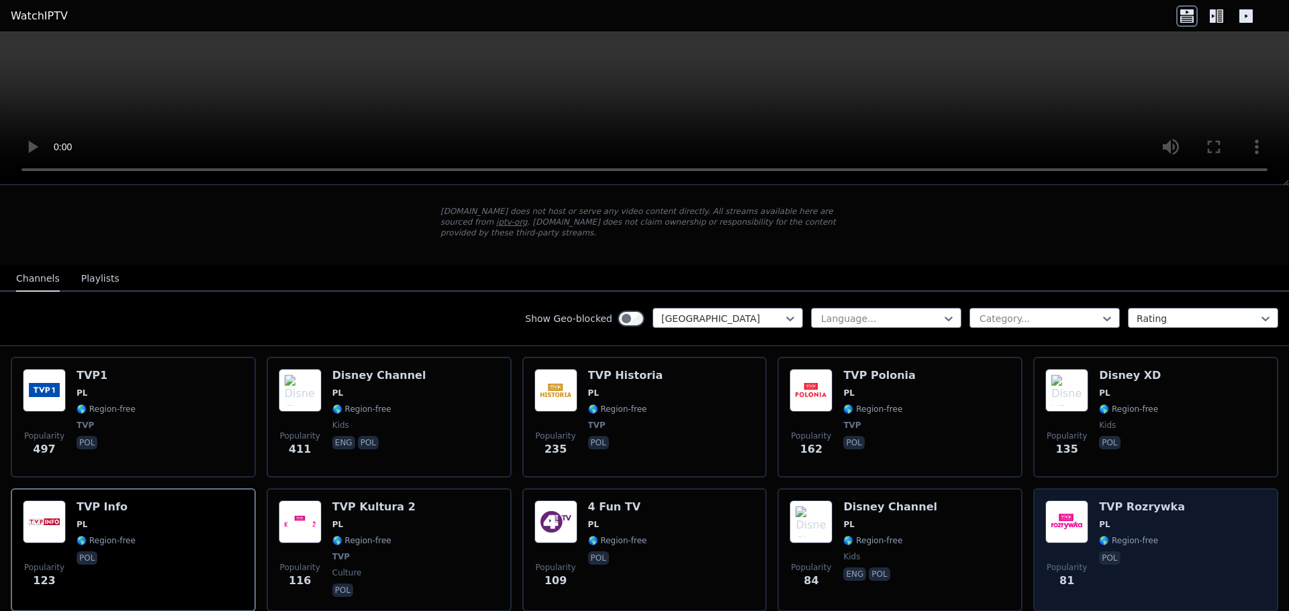 The width and height of the screenshot is (1289, 611). I want to click on span: culture, so click(347, 573).